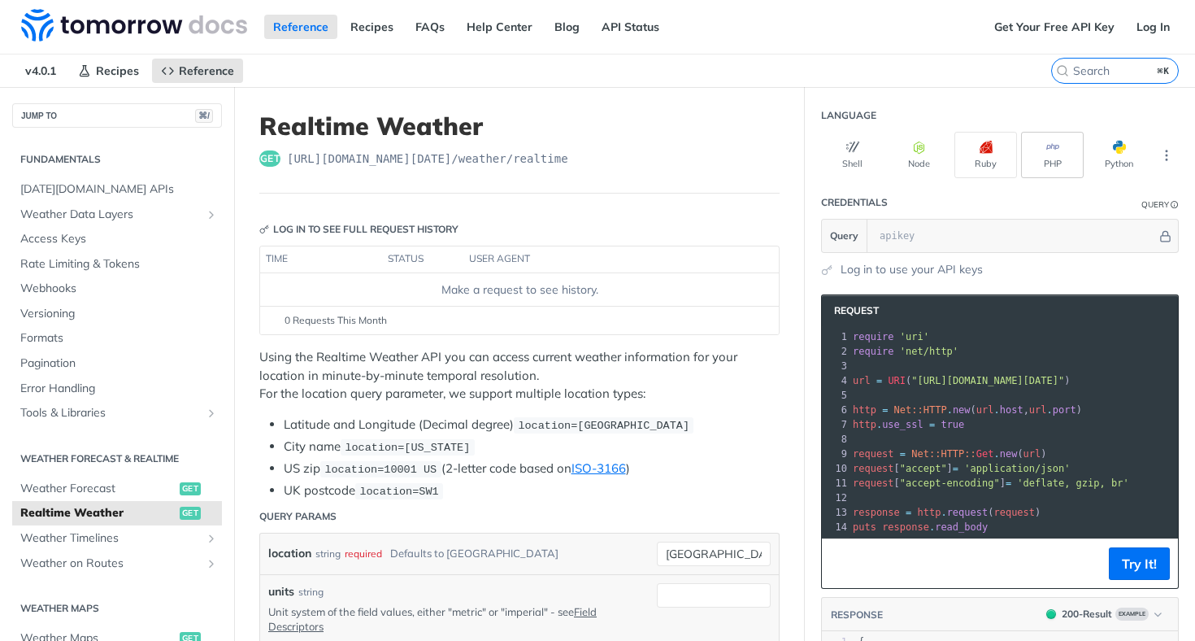  Describe the element at coordinates (842, 564) in the screenshot. I see `button: Copy to clipboard` at that location.